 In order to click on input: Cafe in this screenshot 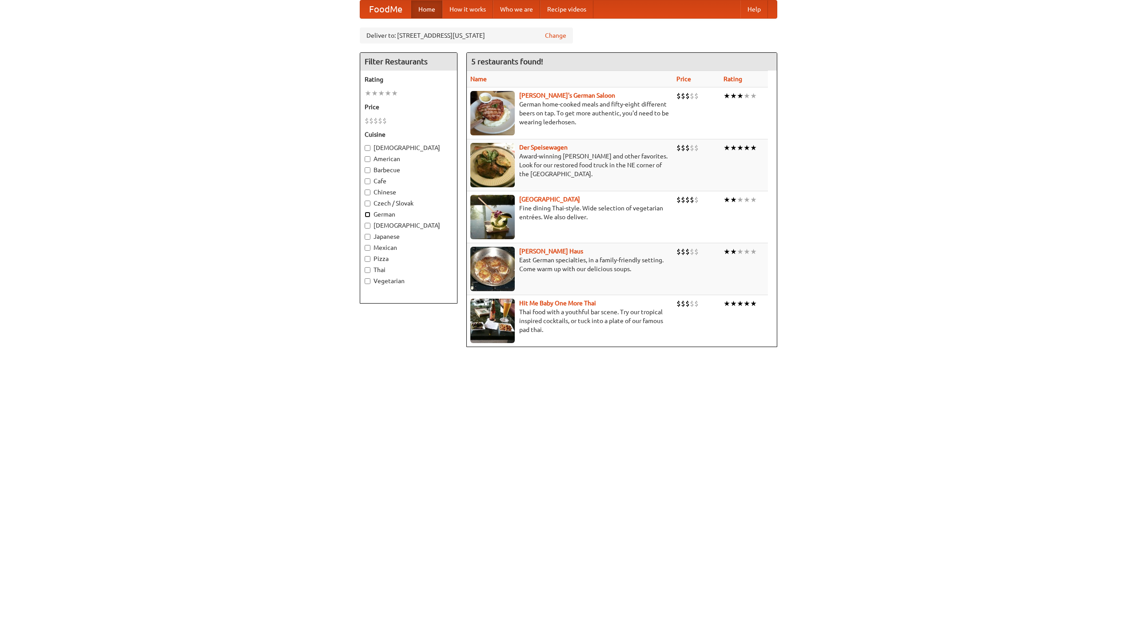, I will do `click(367, 181)`.